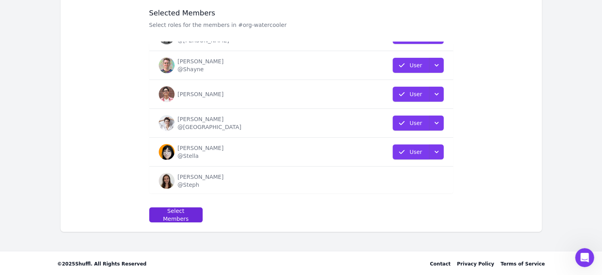 The height and width of the screenshot is (275, 602). Describe the element at coordinates (440, 264) in the screenshot. I see `div: Contact` at that location.